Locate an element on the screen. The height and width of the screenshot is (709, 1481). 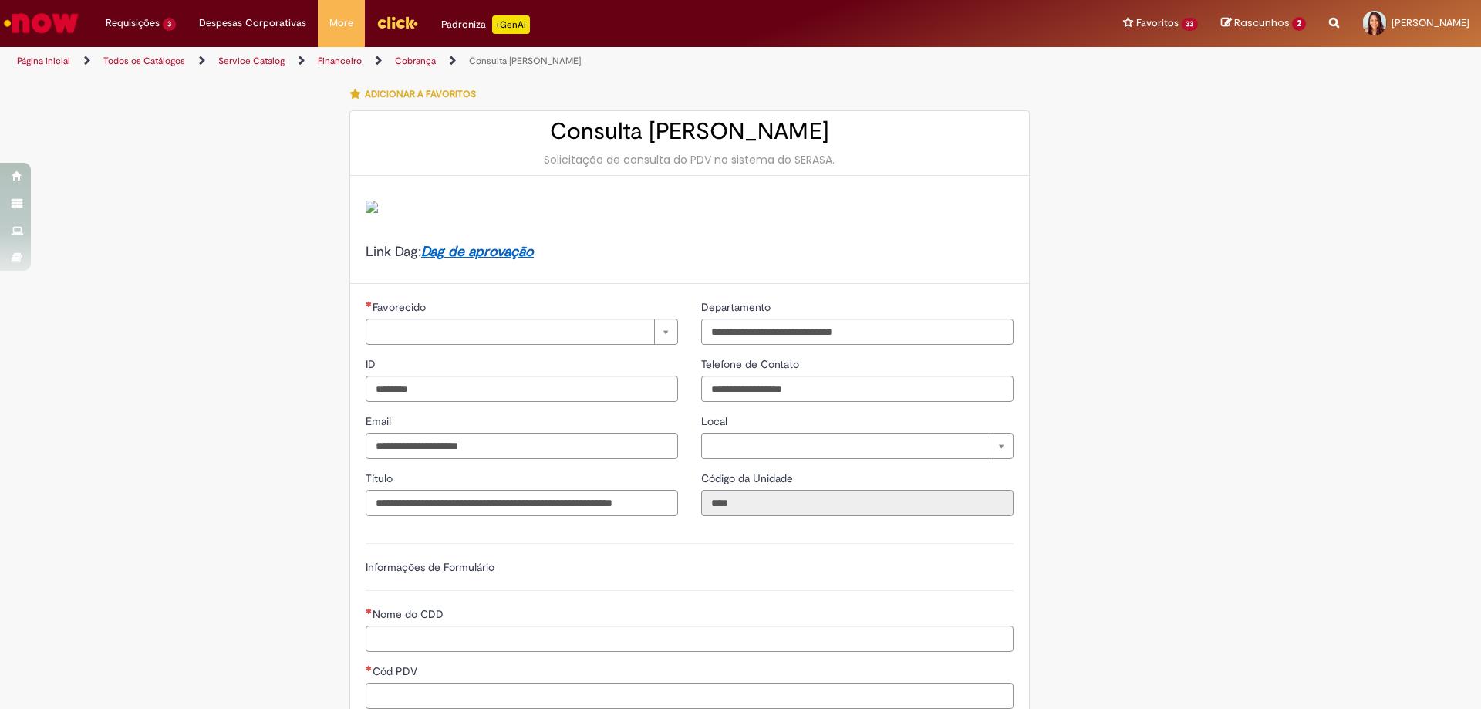
input: Telefone de Contato is located at coordinates (857, 389).